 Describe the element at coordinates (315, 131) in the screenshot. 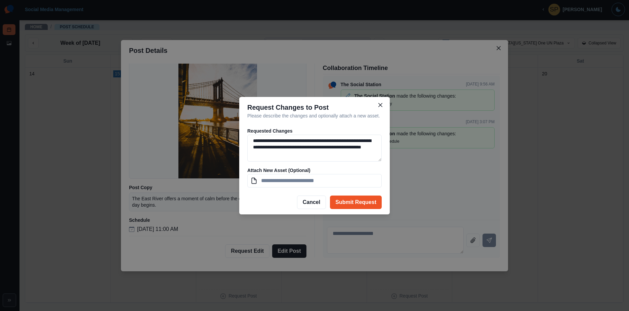

I see `p: Requested Changes` at that location.